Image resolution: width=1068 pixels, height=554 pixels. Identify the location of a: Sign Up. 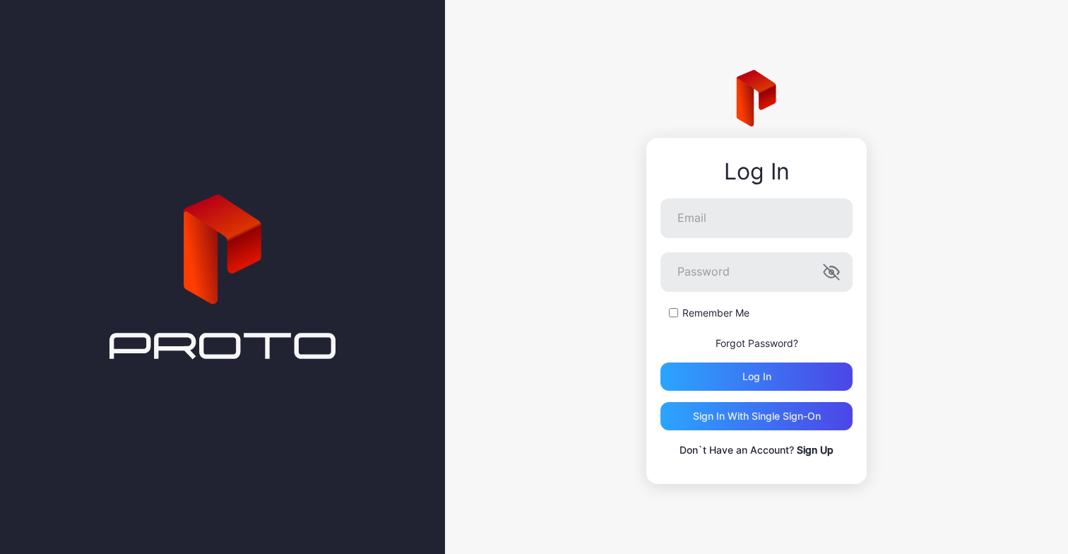
(815, 449).